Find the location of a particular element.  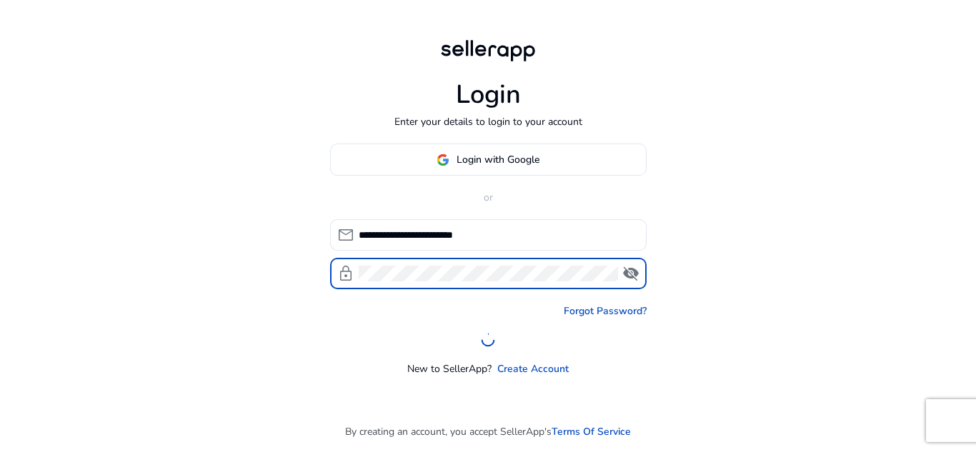

span: Login with Google is located at coordinates (498, 159).